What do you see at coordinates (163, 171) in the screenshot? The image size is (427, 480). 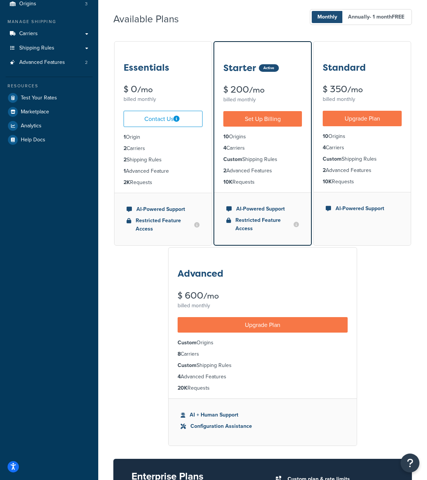 I see `li: Advanced Feature` at bounding box center [163, 171].